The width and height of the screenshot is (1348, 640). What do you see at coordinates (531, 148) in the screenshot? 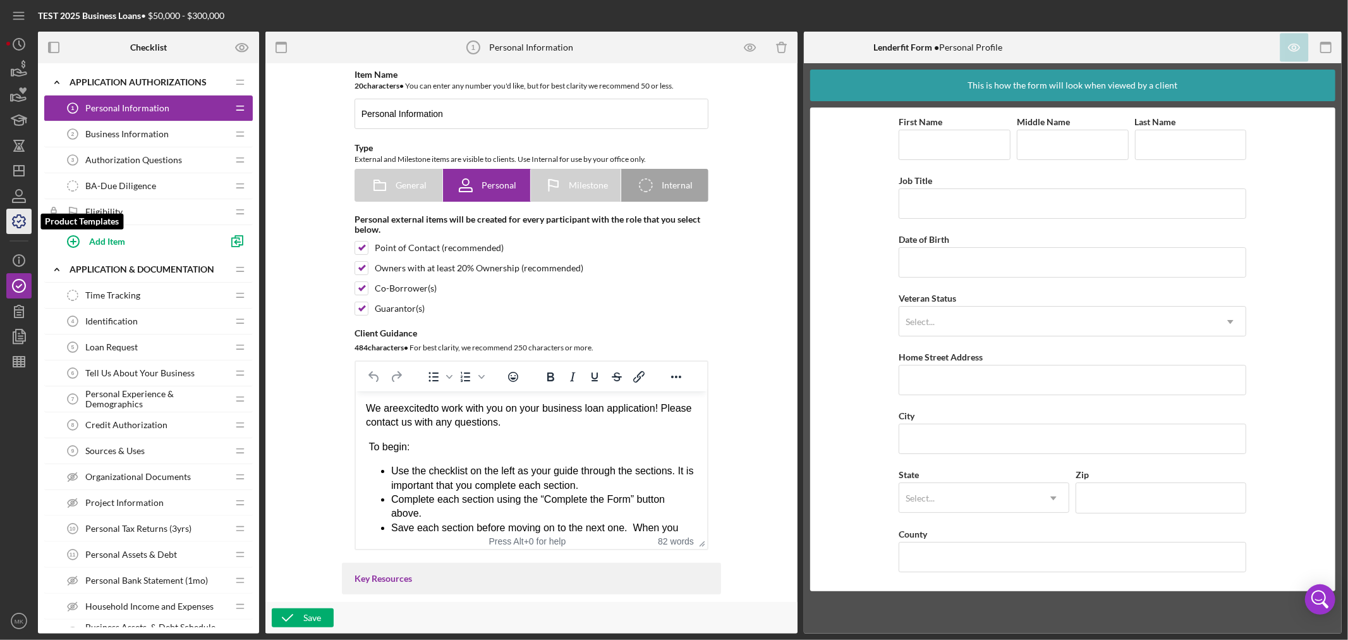
I see `div: Type` at bounding box center [531, 148].